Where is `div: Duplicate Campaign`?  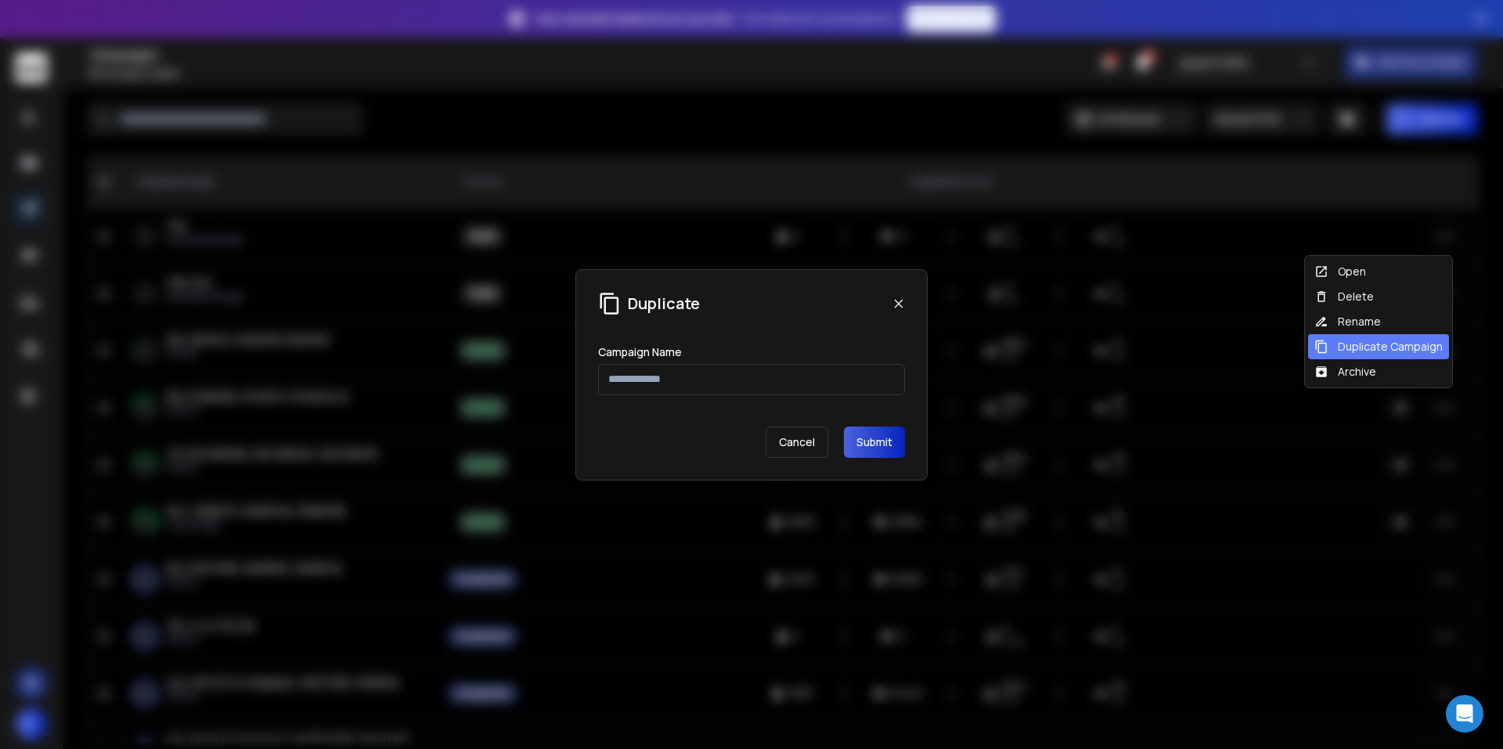
div: Duplicate Campaign is located at coordinates (1379, 347).